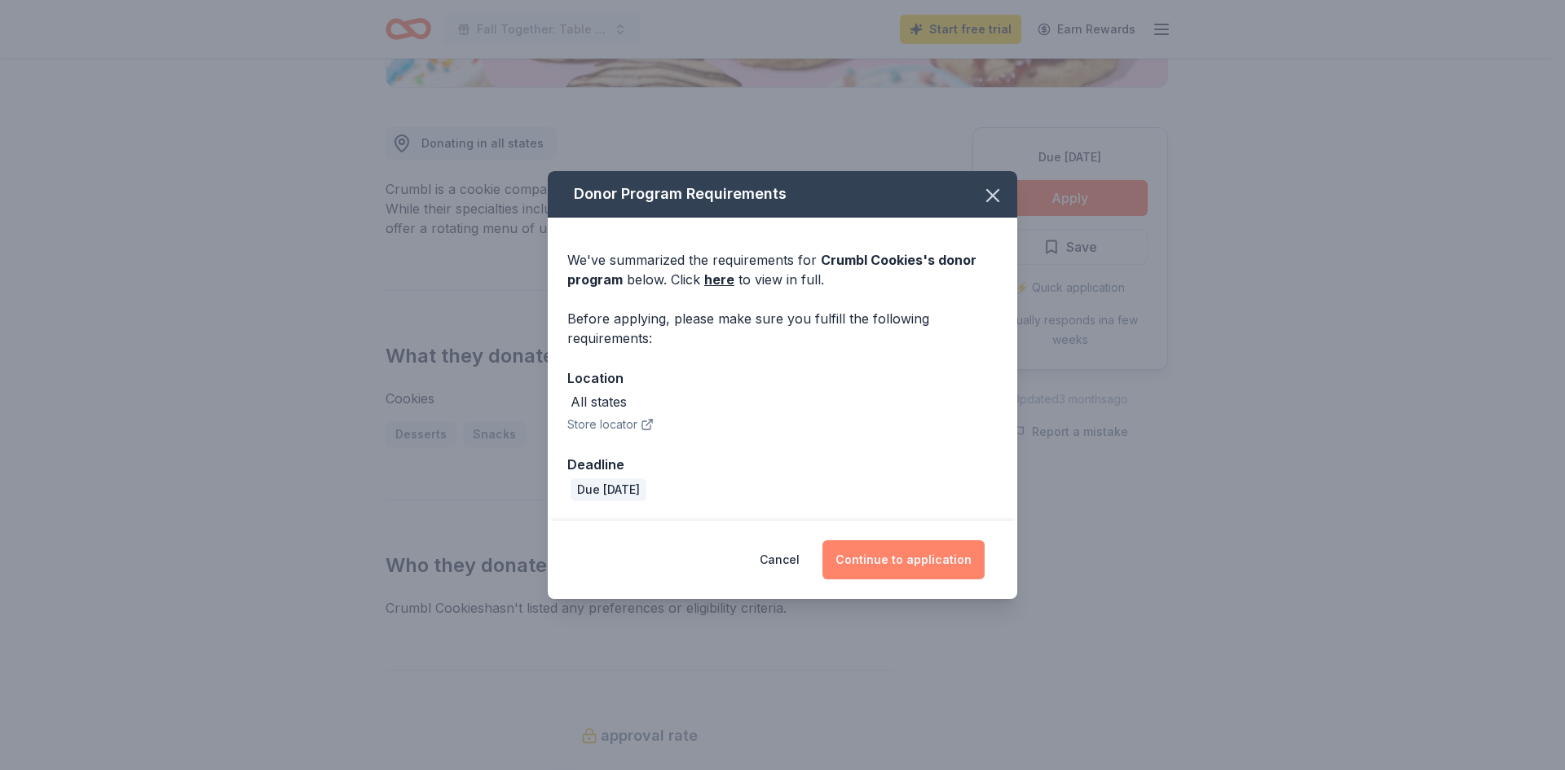 The height and width of the screenshot is (770, 1565). What do you see at coordinates (903, 560) in the screenshot?
I see `button: Continue to application` at bounding box center [903, 560].